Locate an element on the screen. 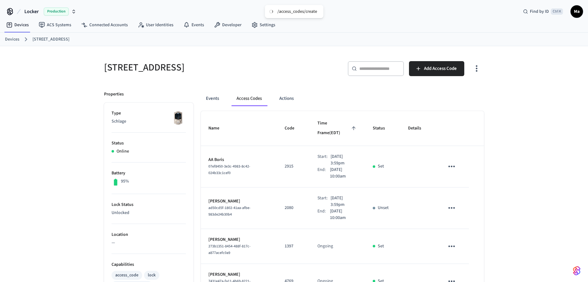 This screenshot has height=282, width=588. span: ad50cd5f-1802-41aa-afbe-983de24b30b4 is located at coordinates (229, 211).